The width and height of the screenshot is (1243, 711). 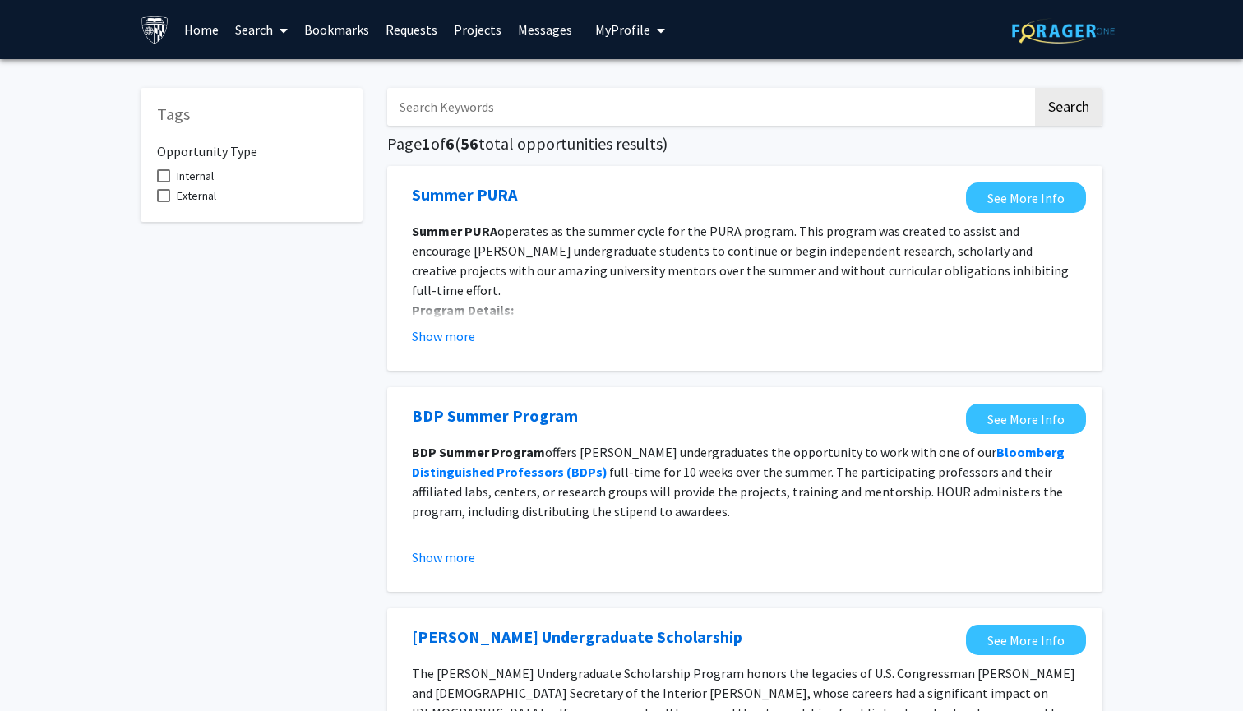 I want to click on strong: BDP Summer Program, so click(x=478, y=452).